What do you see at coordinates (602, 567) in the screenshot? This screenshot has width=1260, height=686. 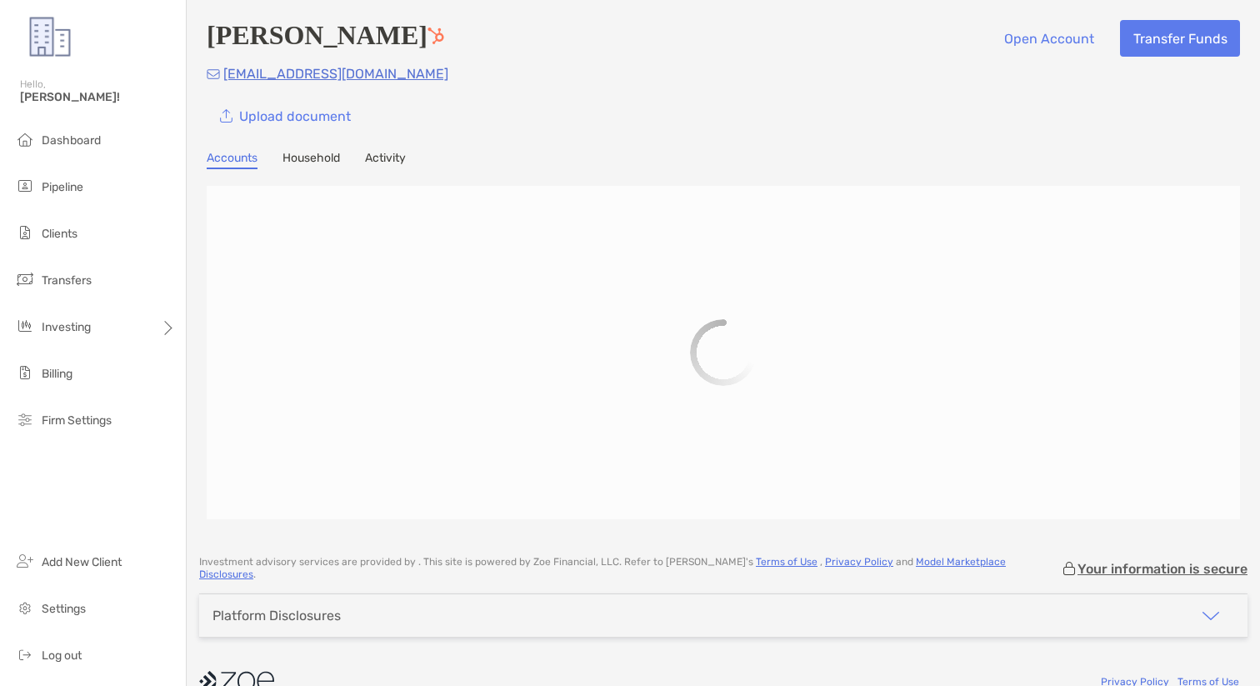 I see `a: Model Marketplace Disclosures` at bounding box center [602, 567].